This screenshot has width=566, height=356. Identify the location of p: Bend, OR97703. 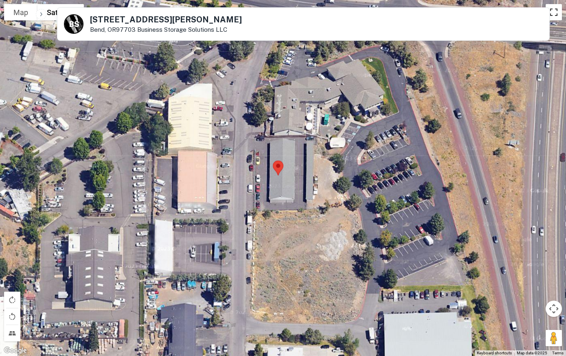
(166, 30).